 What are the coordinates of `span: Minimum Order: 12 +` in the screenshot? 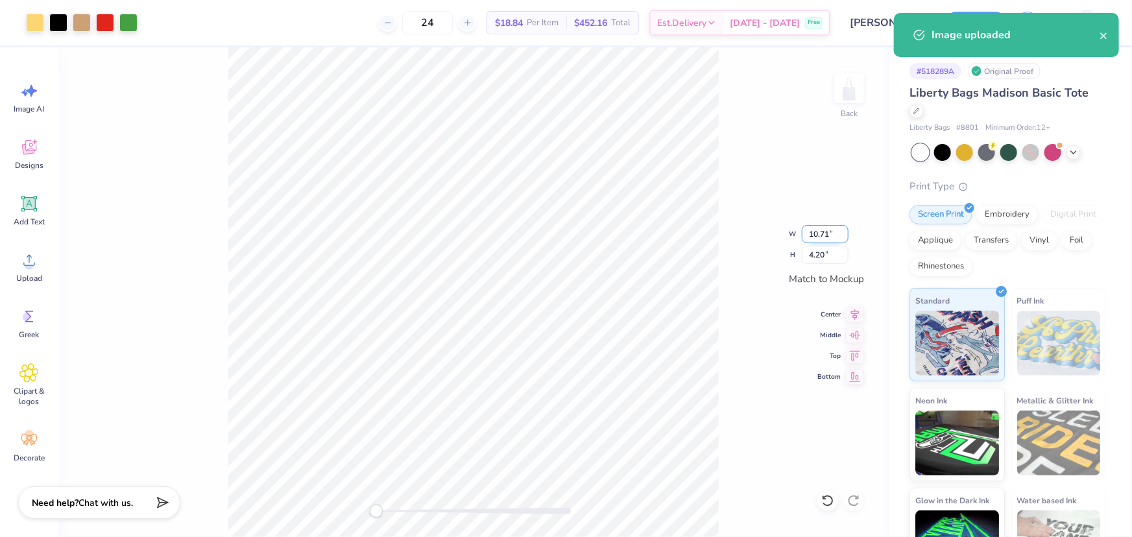 It's located at (1017, 128).